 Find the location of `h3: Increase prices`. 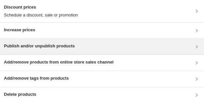

h3: Increase prices is located at coordinates (19, 30).